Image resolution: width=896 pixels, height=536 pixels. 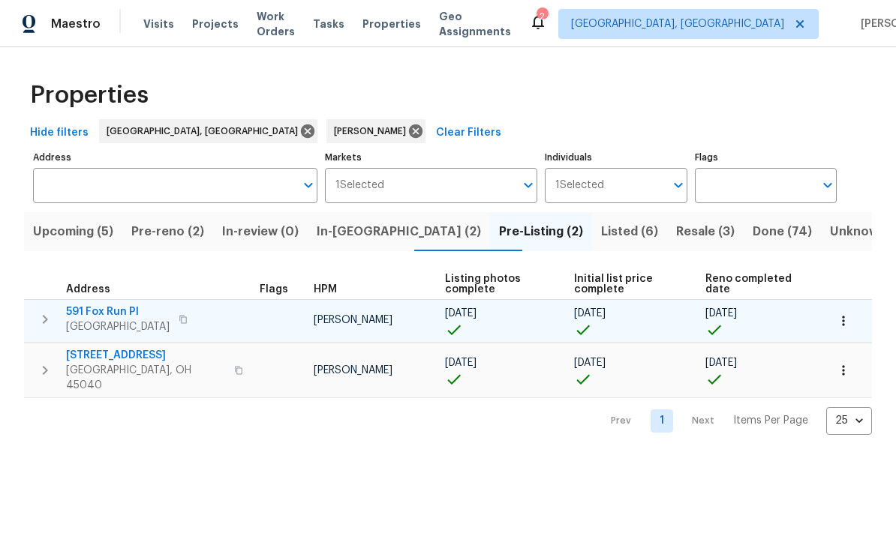 What do you see at coordinates (662, 421) in the screenshot?
I see `a: Goto page 1` at bounding box center [662, 421].